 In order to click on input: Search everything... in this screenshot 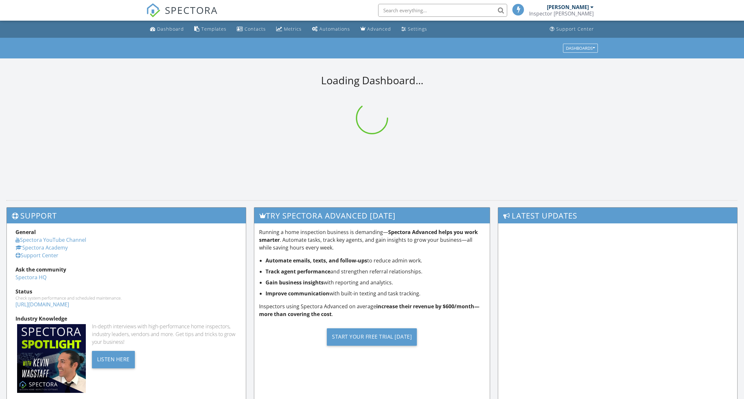, I will do `click(443, 10)`.